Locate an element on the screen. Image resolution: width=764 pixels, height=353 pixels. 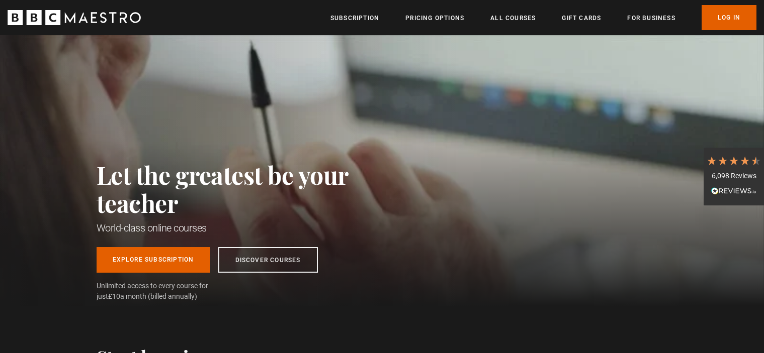
div: REVIEWS.io is located at coordinates (733, 191).